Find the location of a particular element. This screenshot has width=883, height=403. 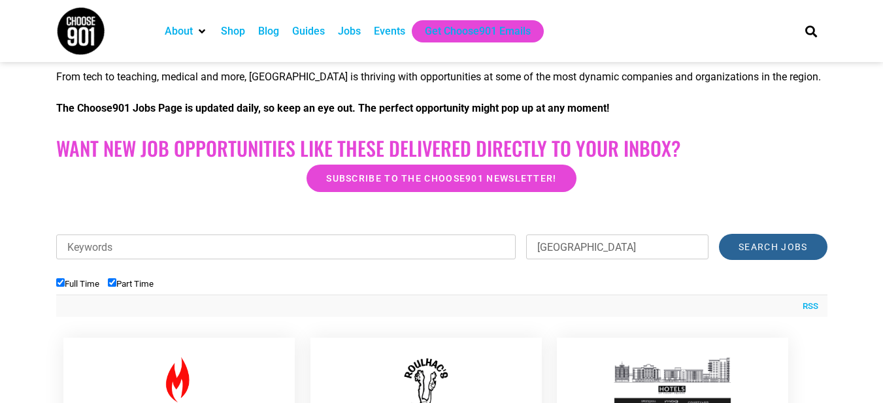

input: Search Jobs is located at coordinates (772, 247).